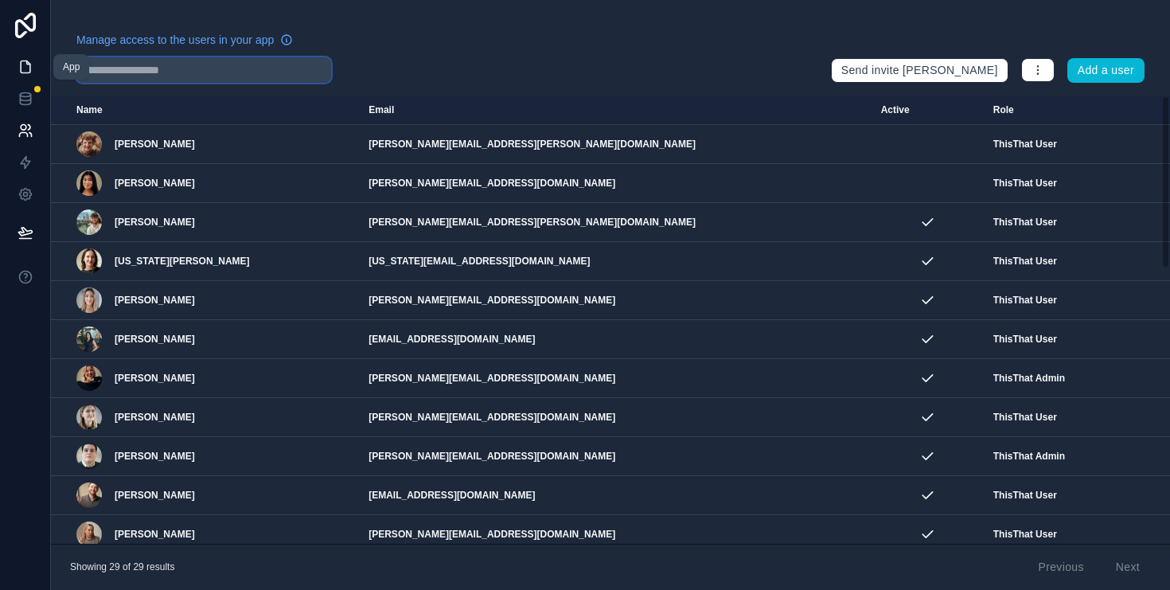 This screenshot has height=590, width=1170. What do you see at coordinates (1050, 110) in the screenshot?
I see `th: Role` at bounding box center [1050, 110].